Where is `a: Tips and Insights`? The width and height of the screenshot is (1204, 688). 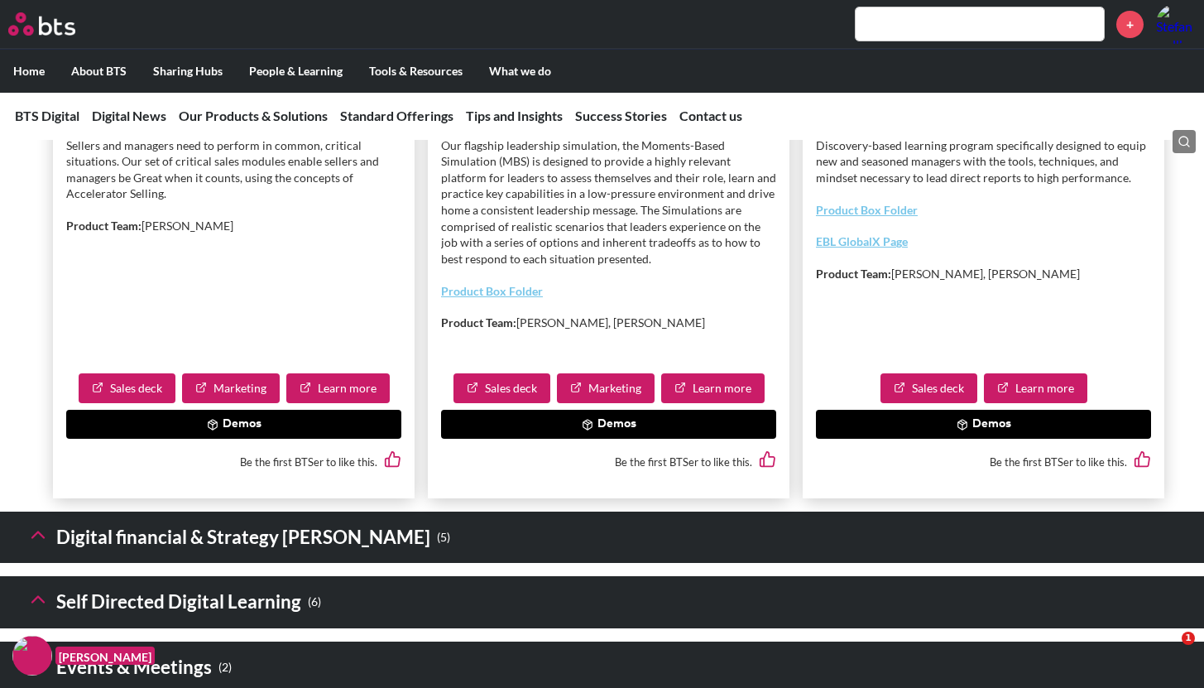 a: Tips and Insights is located at coordinates (514, 115).